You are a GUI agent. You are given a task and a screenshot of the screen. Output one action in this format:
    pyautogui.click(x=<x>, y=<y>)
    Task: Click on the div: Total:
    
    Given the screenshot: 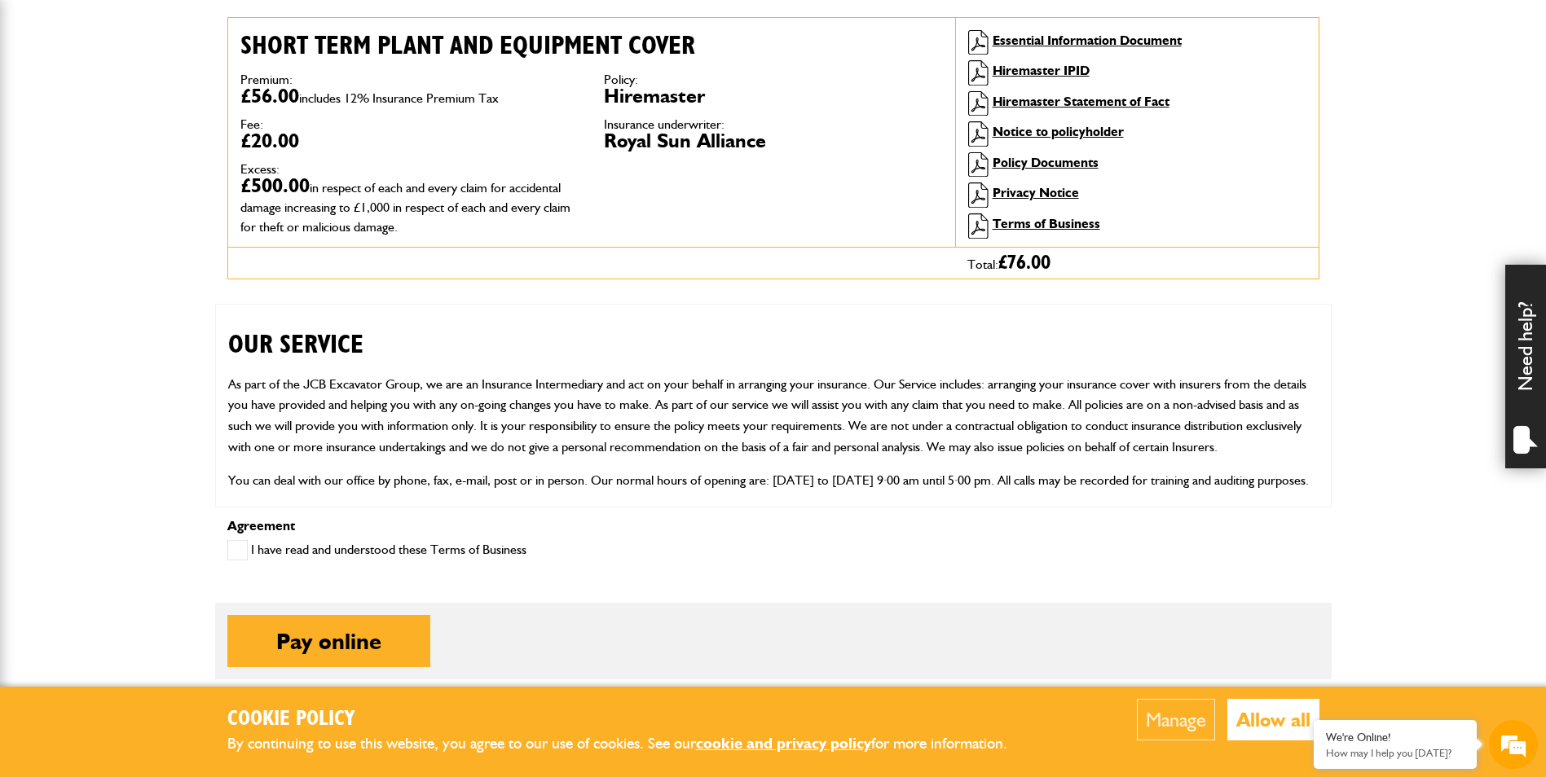 What is the action you would take?
    pyautogui.click(x=1137, y=263)
    